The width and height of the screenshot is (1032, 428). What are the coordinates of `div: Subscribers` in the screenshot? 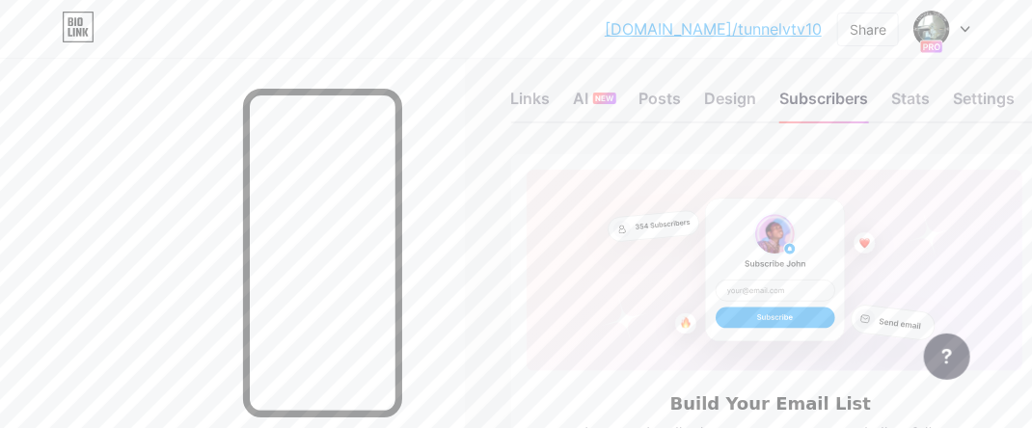 It's located at (825, 104).